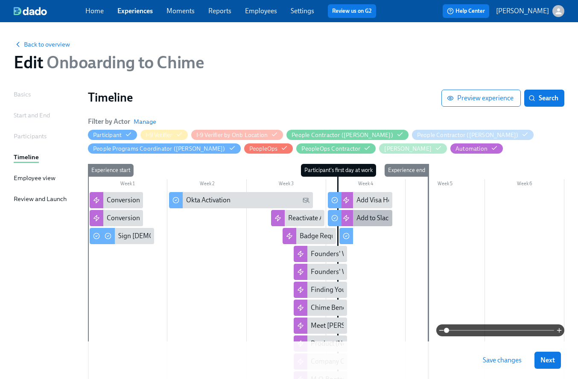 This screenshot has height=379, width=578. What do you see at coordinates (238, 135) in the screenshot?
I see `button: I-9 Verifier by Onb Location` at bounding box center [238, 135].